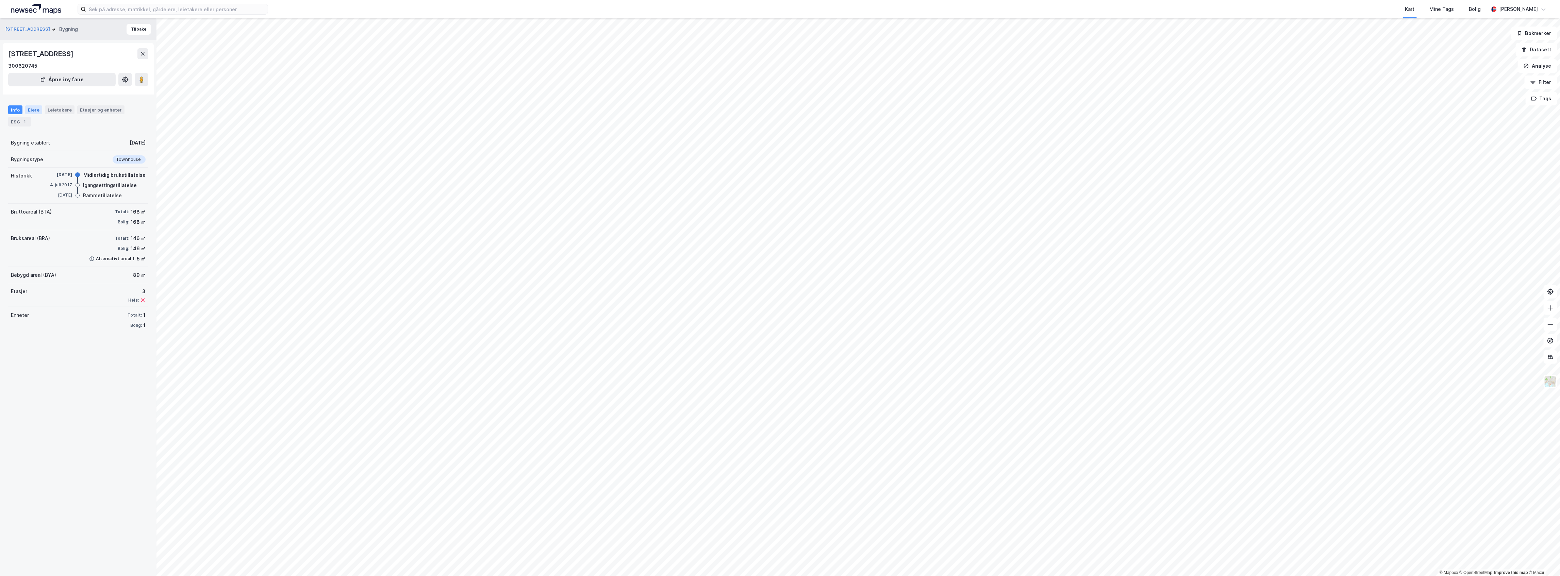  What do you see at coordinates (34, 110) in the screenshot?
I see `div: Eiere` at bounding box center [34, 110].